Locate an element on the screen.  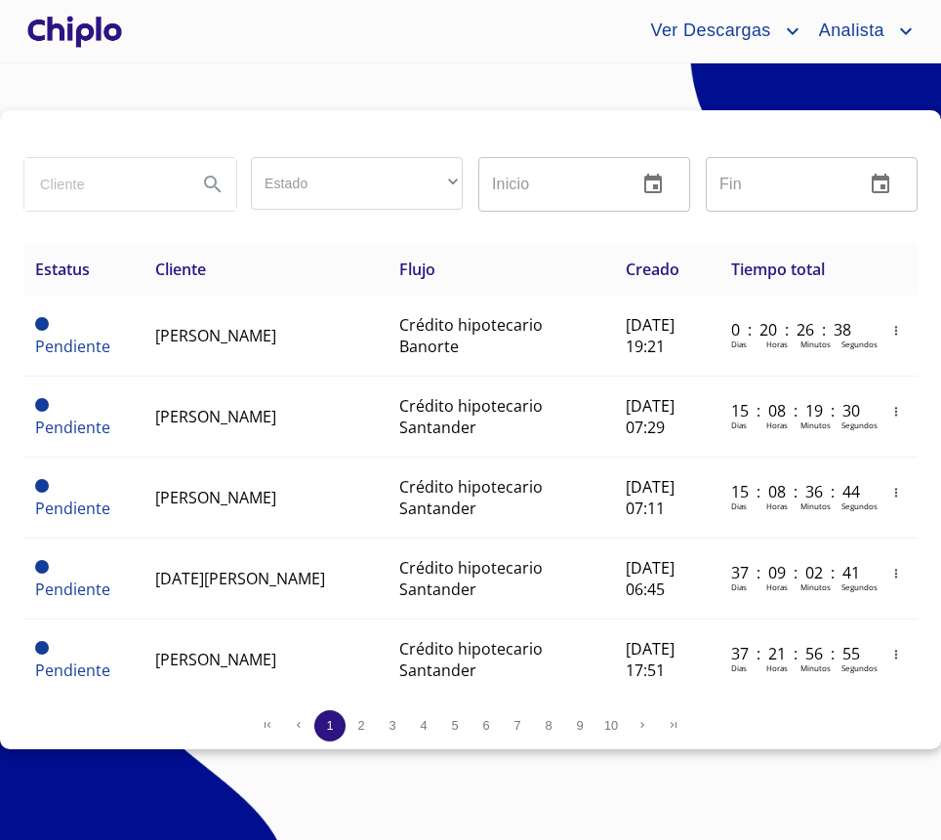
span: Estatus is located at coordinates (62, 269).